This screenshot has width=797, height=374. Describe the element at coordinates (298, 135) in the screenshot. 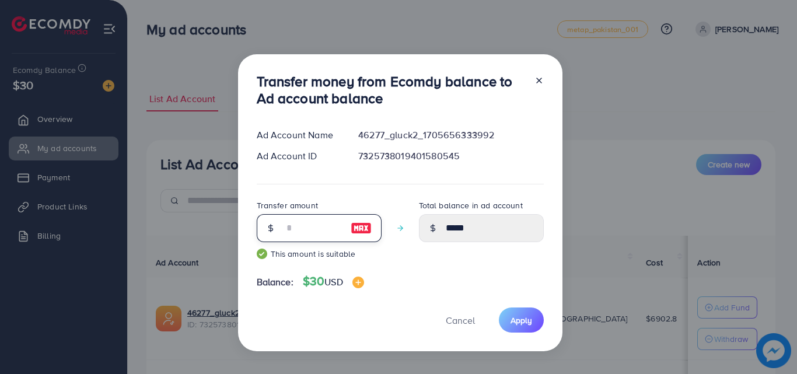

I see `div: Ad Account Name` at that location.